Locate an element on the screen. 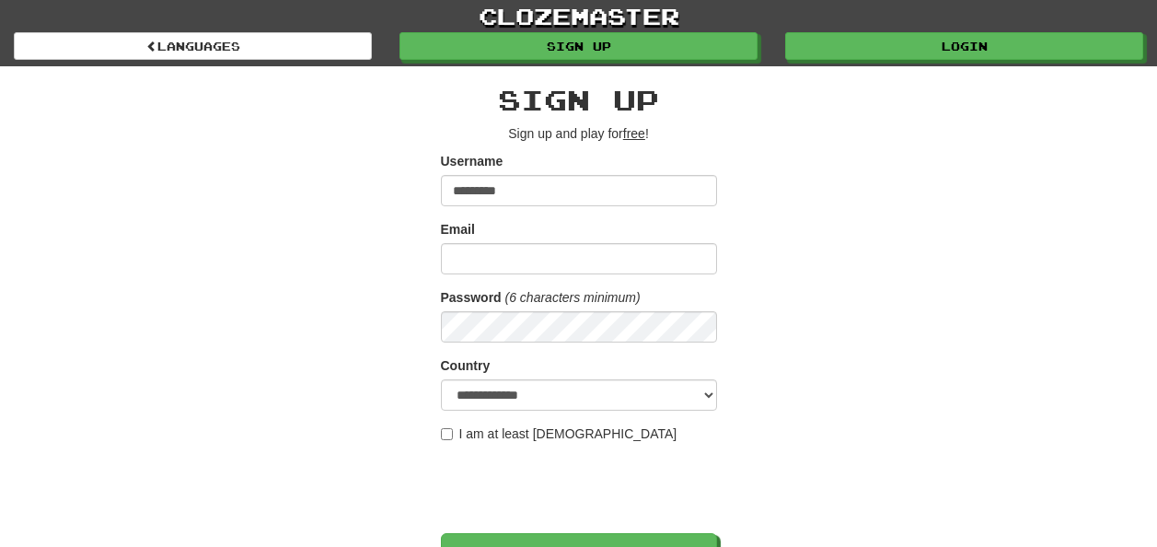 The width and height of the screenshot is (1157, 547). u: free is located at coordinates (634, 134).